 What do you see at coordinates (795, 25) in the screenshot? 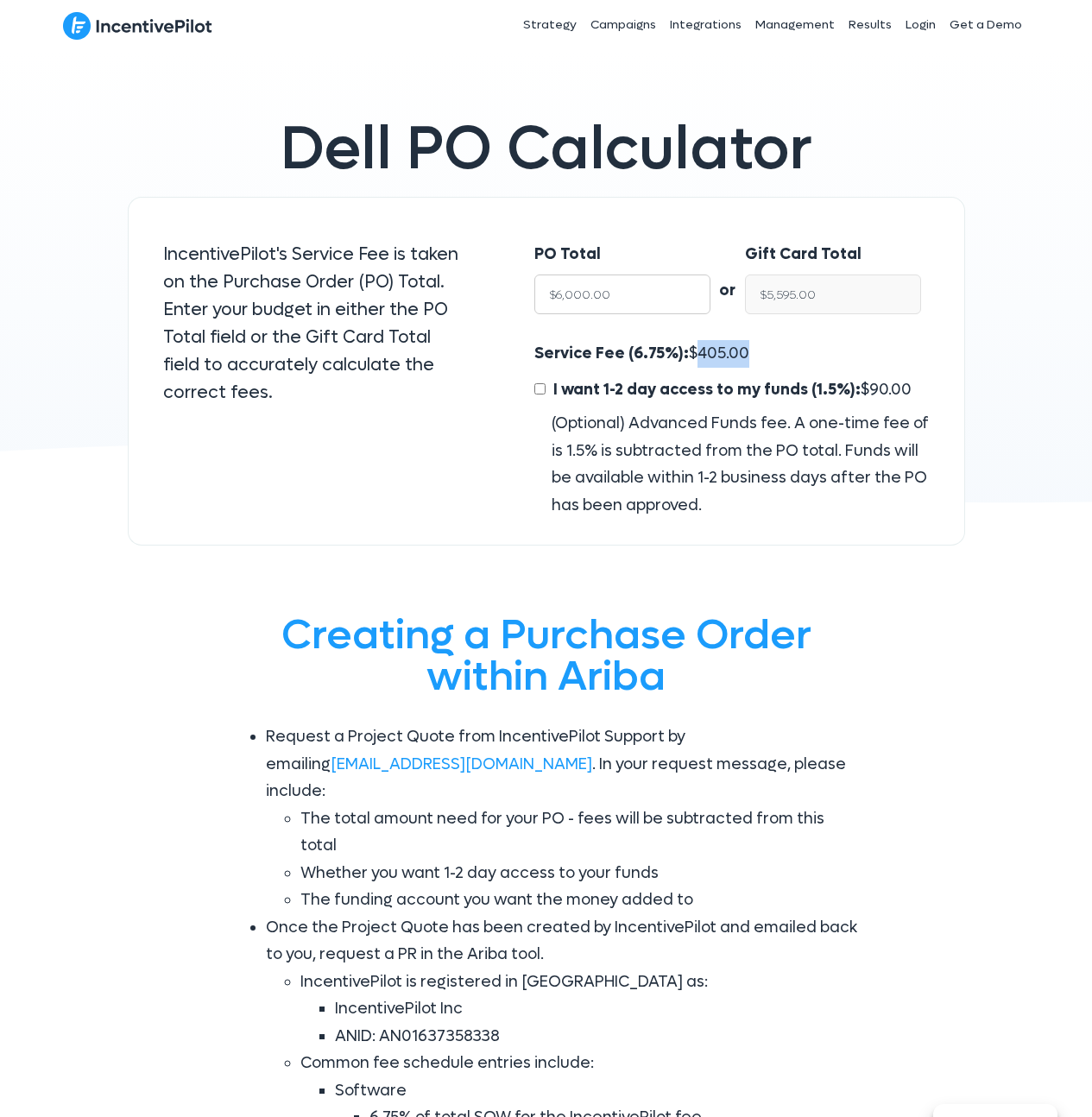
I see `a: Management` at bounding box center [795, 25].